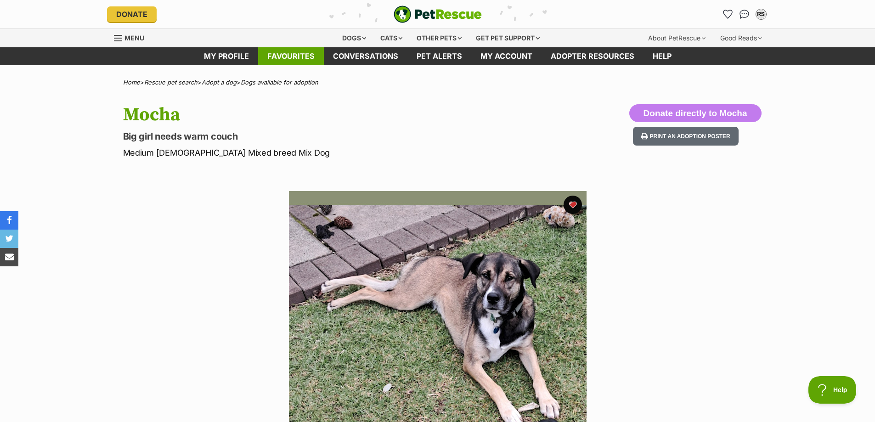 This screenshot has height=422, width=875. Describe the element at coordinates (131, 82) in the screenshot. I see `a: Home` at that location.